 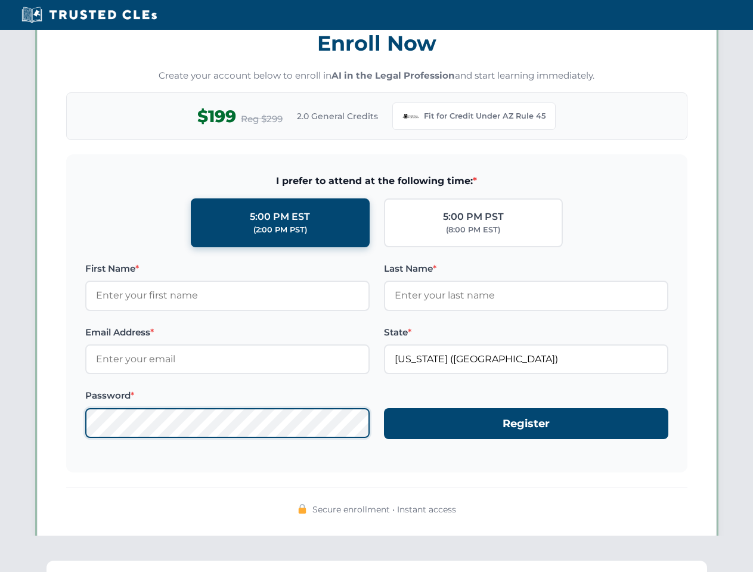 What do you see at coordinates (377, 181) in the screenshot?
I see `span: I prefer to attend at the following time:` at bounding box center [377, 181].